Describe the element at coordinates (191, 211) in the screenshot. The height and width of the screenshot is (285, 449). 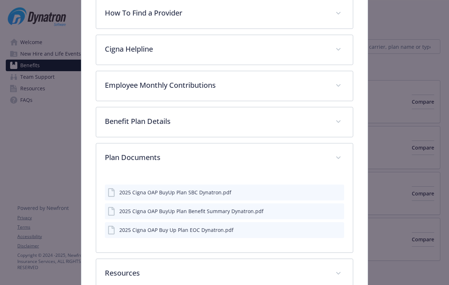
I see `div: 2025 Cigna OAP BuyUp Plan Benefit Summary Dynatron.pdf` at that location.